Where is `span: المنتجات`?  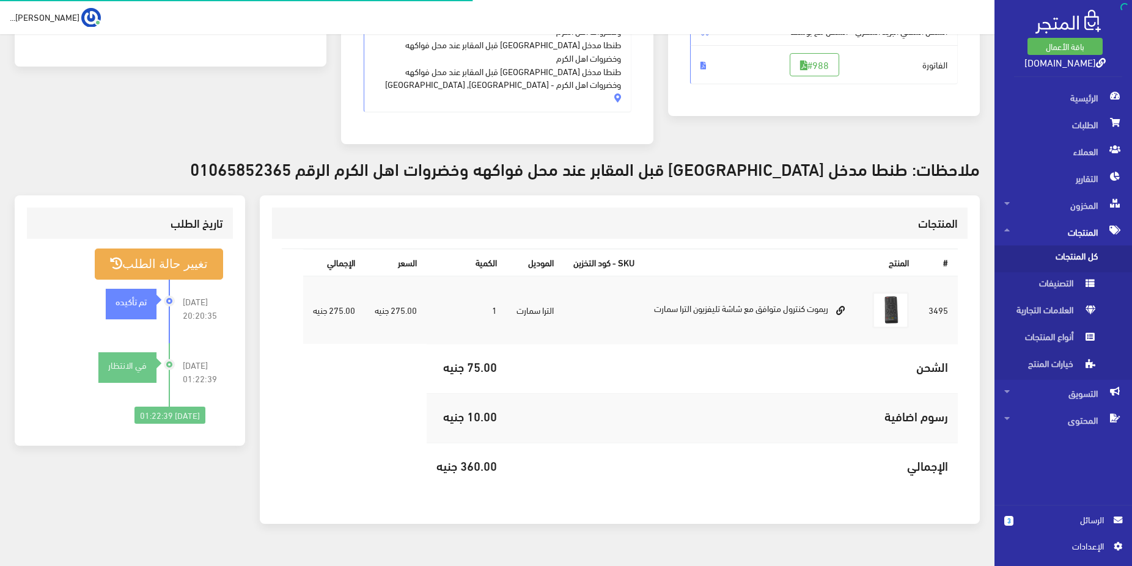 span: المنتجات is located at coordinates (1063, 232).